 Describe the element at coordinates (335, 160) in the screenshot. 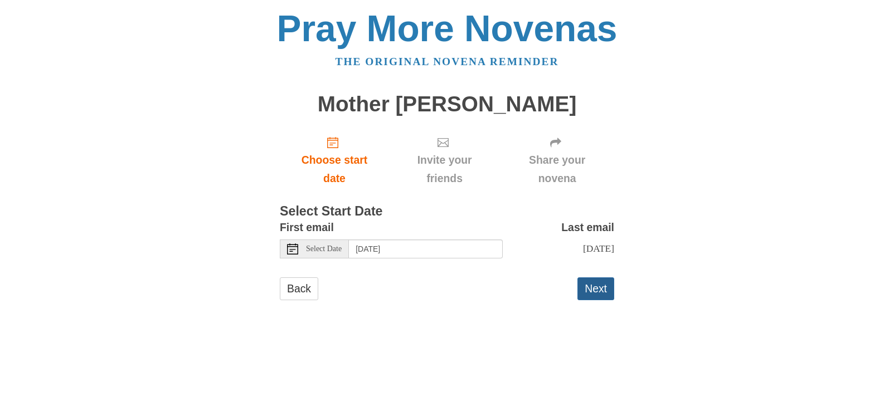

I see `a: Choose start date` at that location.